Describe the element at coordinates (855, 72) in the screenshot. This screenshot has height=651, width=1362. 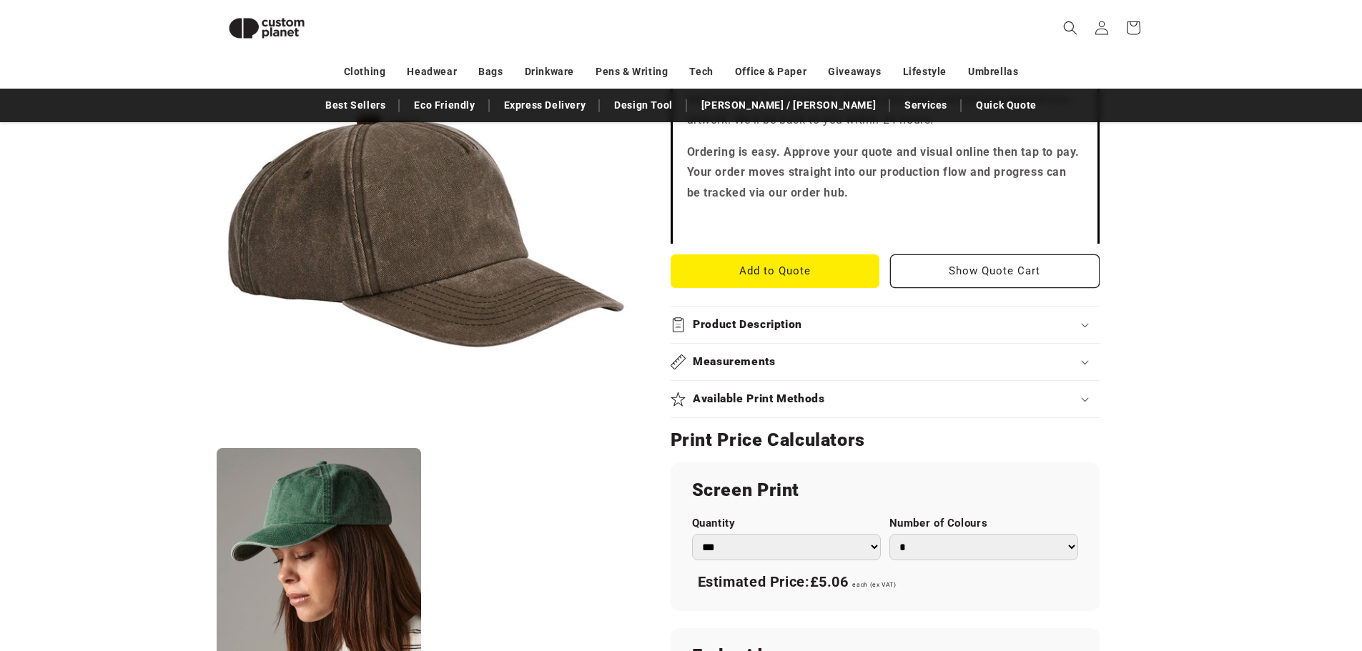
I see `a: Giveaways` at that location.